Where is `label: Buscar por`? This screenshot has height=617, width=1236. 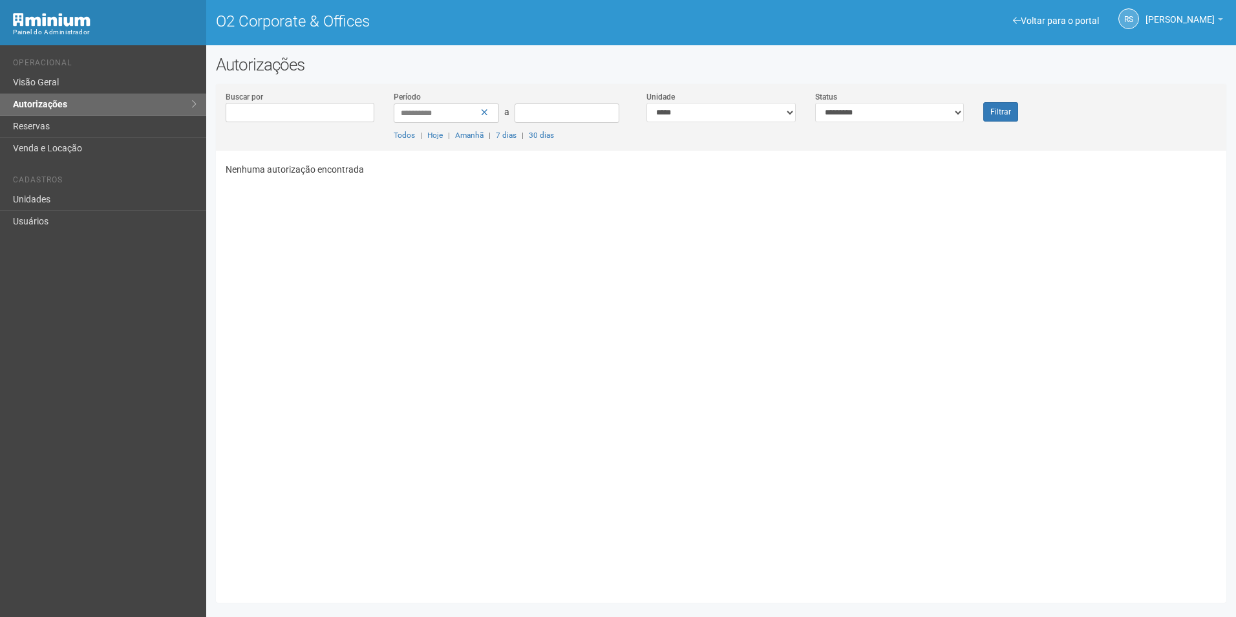
label: Buscar por is located at coordinates (244, 97).